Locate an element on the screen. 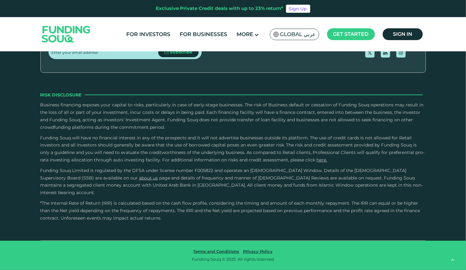 This screenshot has width=466, height=270. span: Subscribe is located at coordinates (181, 52).